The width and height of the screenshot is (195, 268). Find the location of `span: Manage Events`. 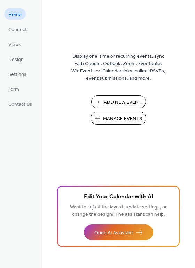

span: Manage Events is located at coordinates (123, 119).